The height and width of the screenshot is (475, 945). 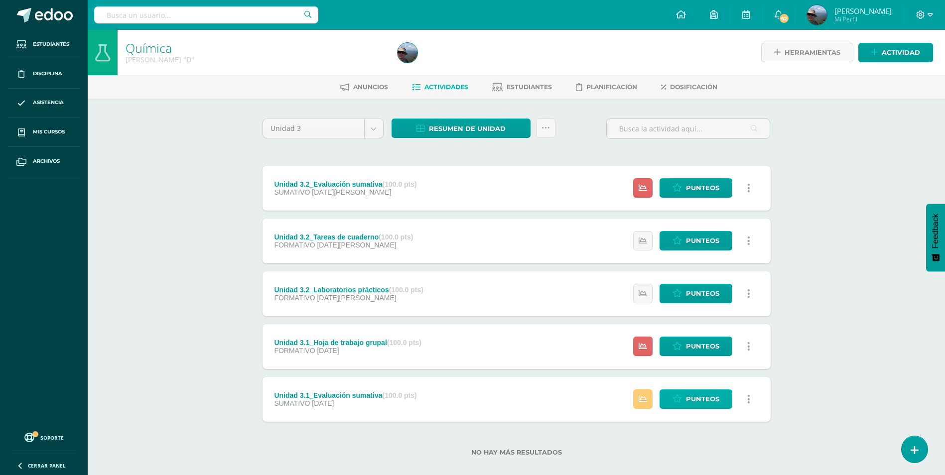 I want to click on span: Resumen de unidad, so click(x=467, y=129).